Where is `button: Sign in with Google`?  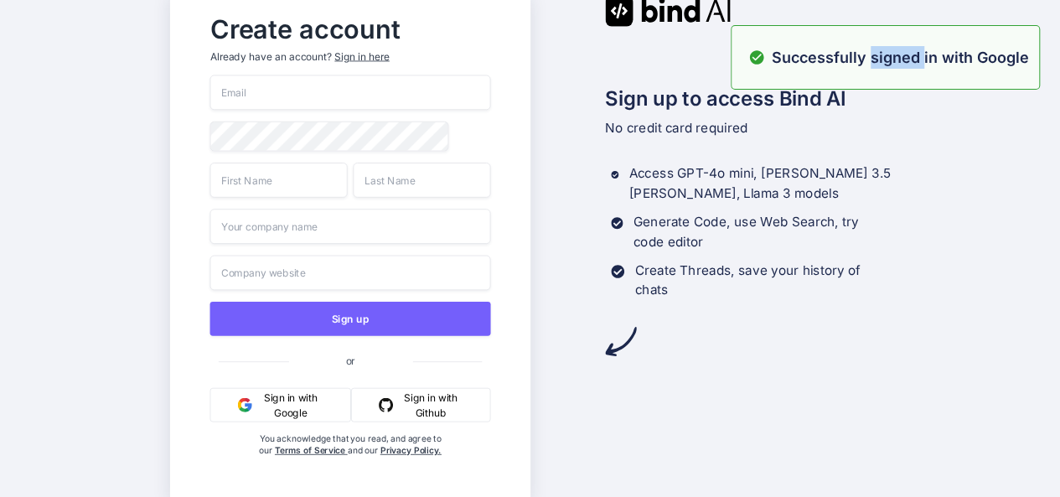
button: Sign in with Google is located at coordinates (280, 405).